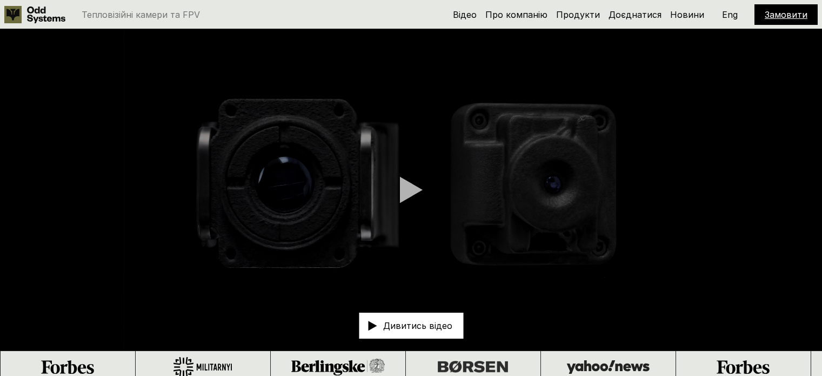  What do you see at coordinates (140, 15) in the screenshot?
I see `p: Тепловізійні камери та FPV` at bounding box center [140, 15].